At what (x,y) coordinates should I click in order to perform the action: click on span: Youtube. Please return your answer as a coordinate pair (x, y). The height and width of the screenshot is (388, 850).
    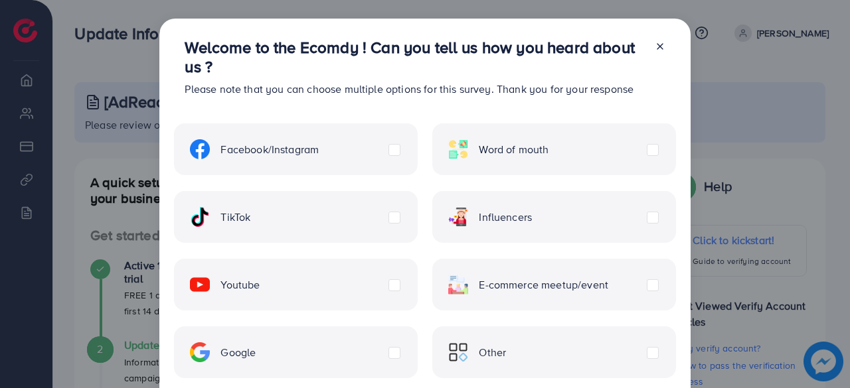
    Looking at the image, I should click on (240, 285).